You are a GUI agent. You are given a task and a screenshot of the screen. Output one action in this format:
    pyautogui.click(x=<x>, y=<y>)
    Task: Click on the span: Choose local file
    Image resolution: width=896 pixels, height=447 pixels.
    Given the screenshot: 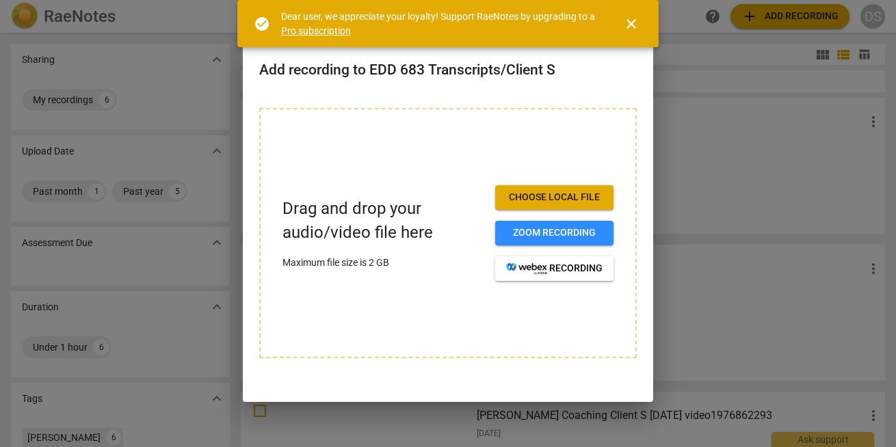 What is the action you would take?
    pyautogui.click(x=554, y=198)
    